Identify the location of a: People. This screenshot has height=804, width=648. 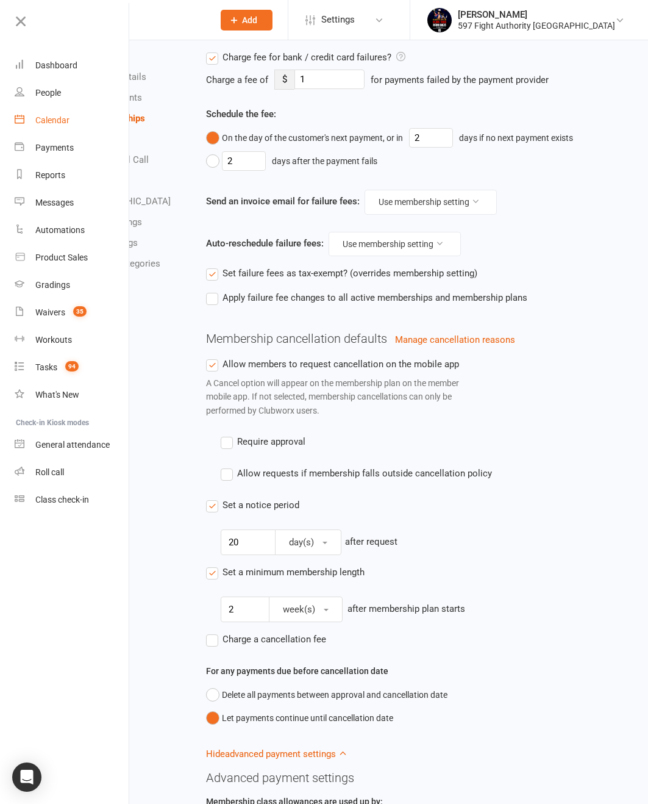
(72, 93).